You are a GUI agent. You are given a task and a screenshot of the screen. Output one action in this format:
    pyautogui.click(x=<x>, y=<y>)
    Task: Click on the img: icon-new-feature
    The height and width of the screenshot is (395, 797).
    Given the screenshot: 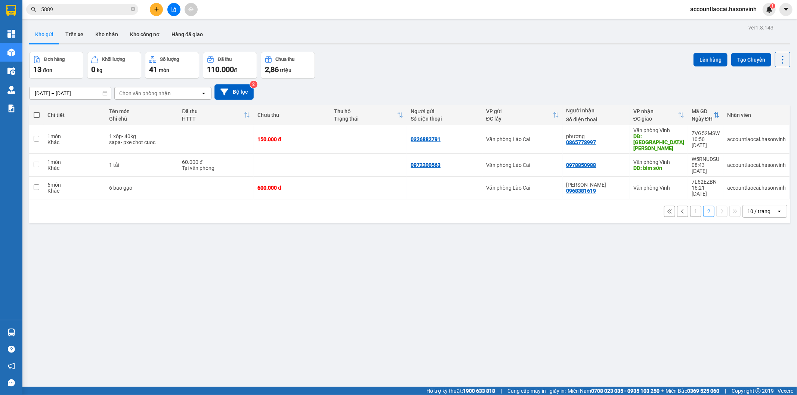 What is the action you would take?
    pyautogui.click(x=769, y=9)
    